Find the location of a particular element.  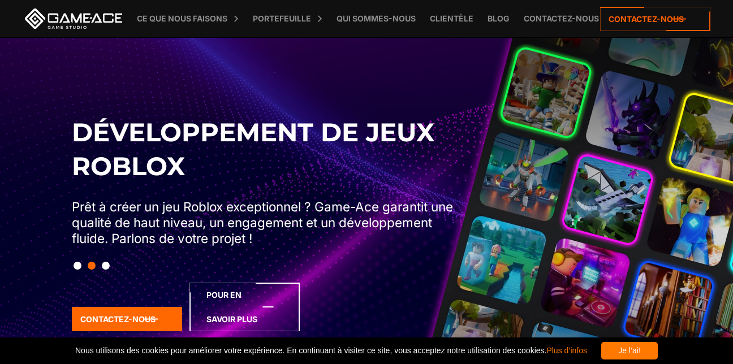

button: Diapositive 1 is located at coordinates (77, 266).